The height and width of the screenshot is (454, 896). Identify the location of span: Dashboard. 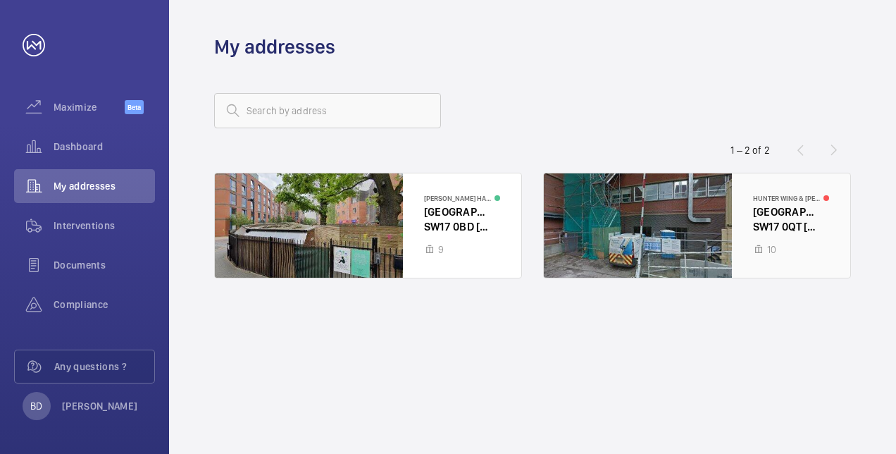
(104, 146).